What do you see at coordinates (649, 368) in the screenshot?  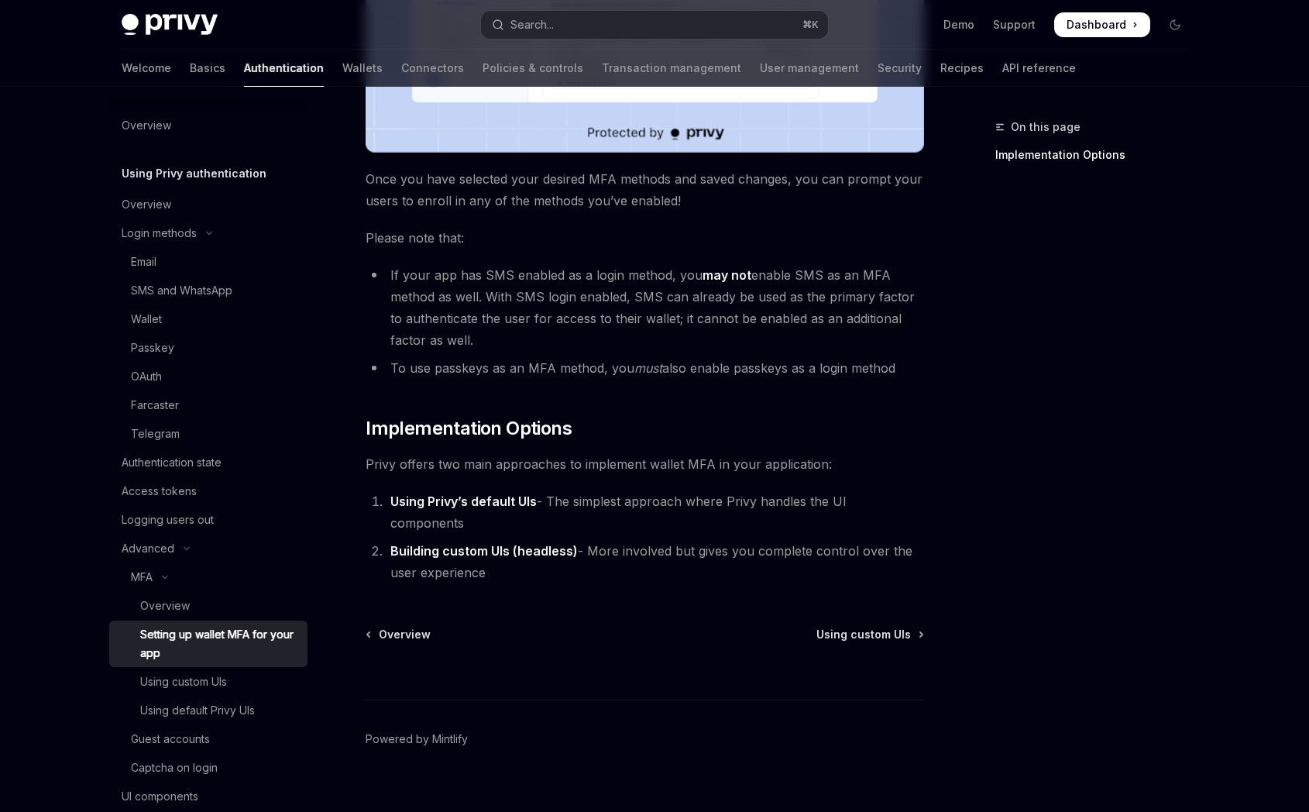 I see `em: must` at bounding box center [649, 368].